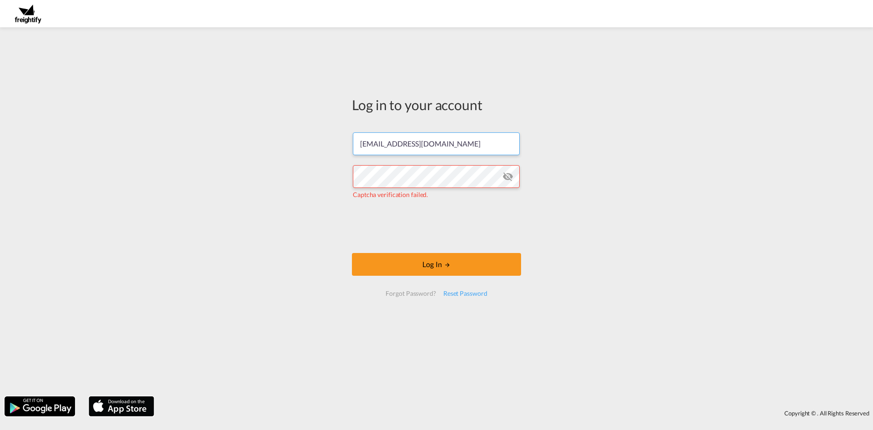 The height and width of the screenshot is (430, 873). Describe the element at coordinates (436, 144) in the screenshot. I see `input: Enter email/phone number` at that location.